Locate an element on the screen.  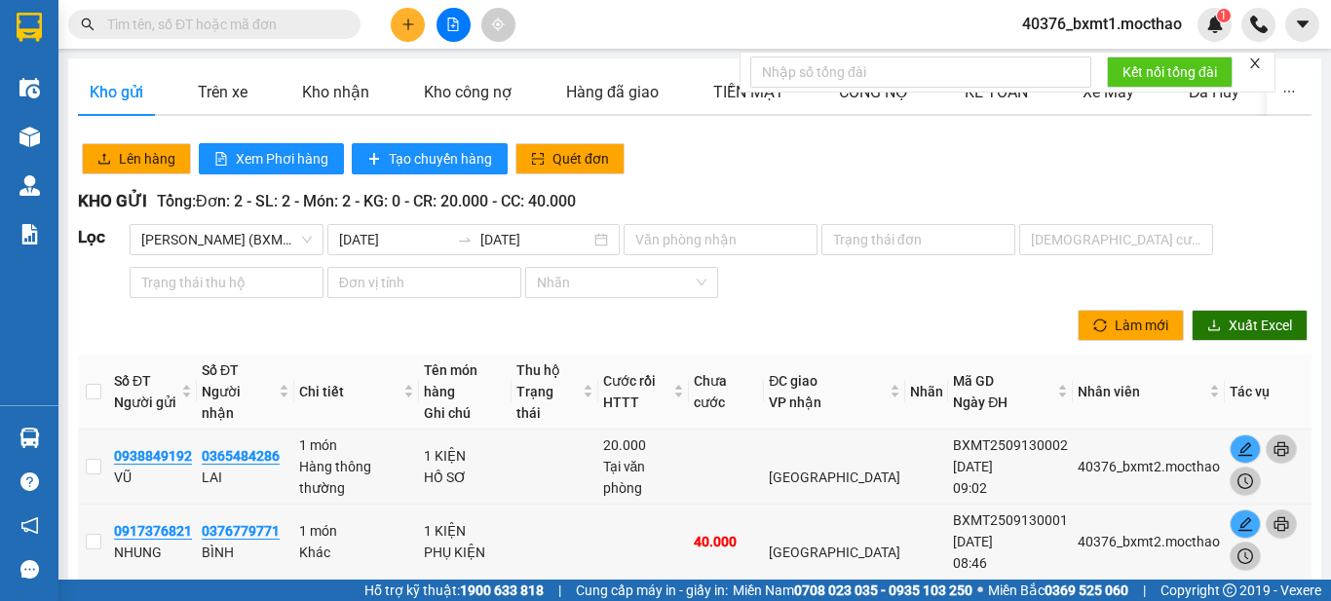
span: 0938849192 is located at coordinates (153, 456).